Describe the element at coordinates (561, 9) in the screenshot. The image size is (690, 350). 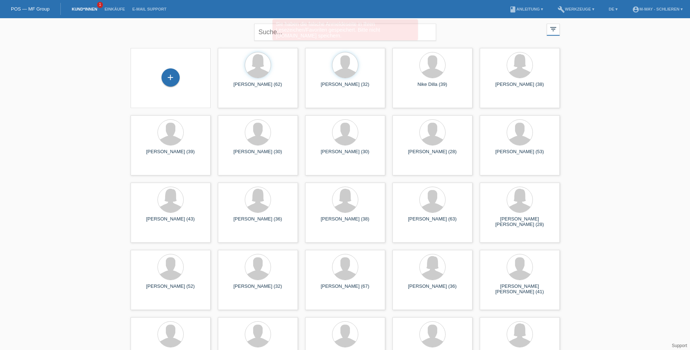
I see `i: build` at that location.